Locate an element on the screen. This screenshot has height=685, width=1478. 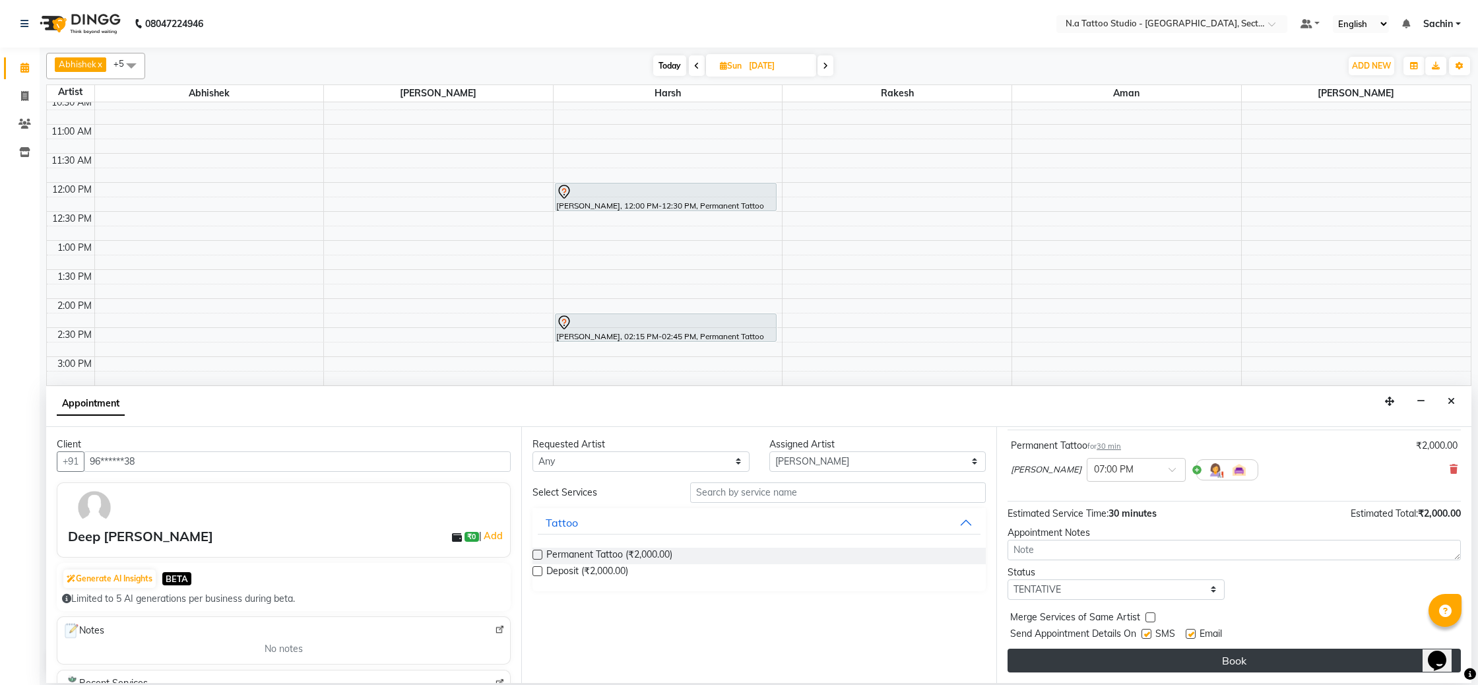
button: Generate AI Insights is located at coordinates (110, 579).